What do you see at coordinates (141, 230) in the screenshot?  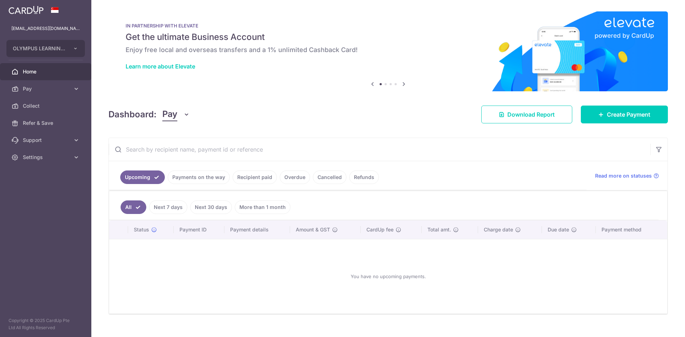 I see `span: Status` at bounding box center [141, 230].